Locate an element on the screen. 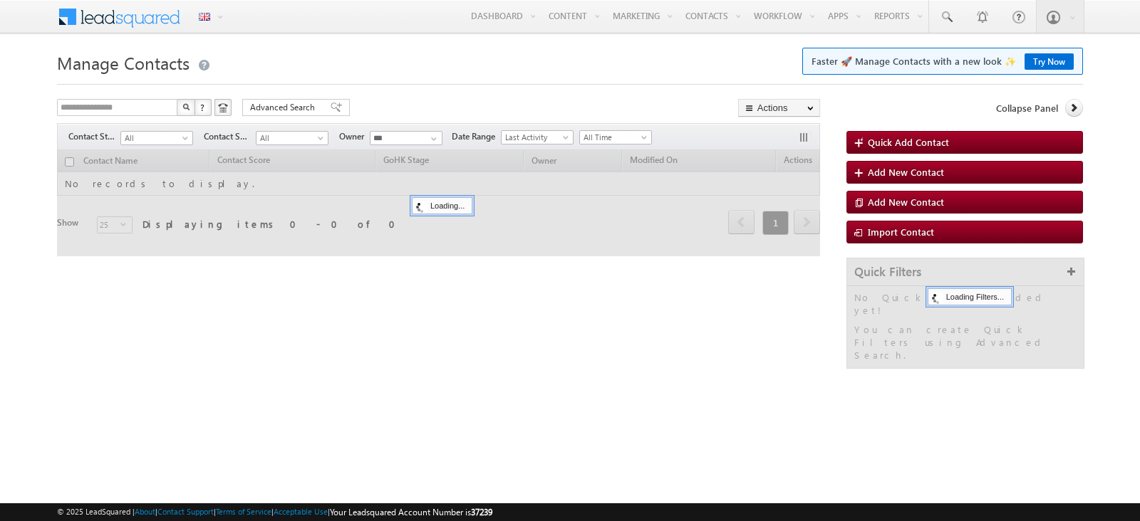  span: Last Activity is located at coordinates (535, 137).